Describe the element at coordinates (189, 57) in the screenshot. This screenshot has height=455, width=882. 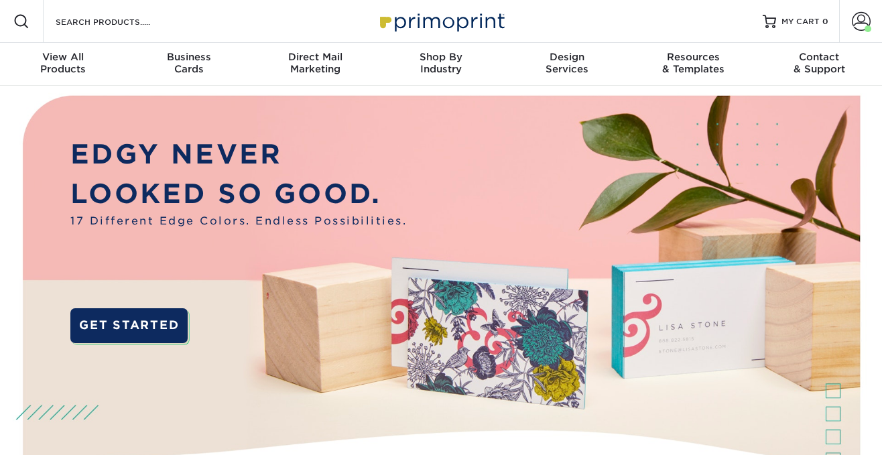
I see `span: Business` at that location.